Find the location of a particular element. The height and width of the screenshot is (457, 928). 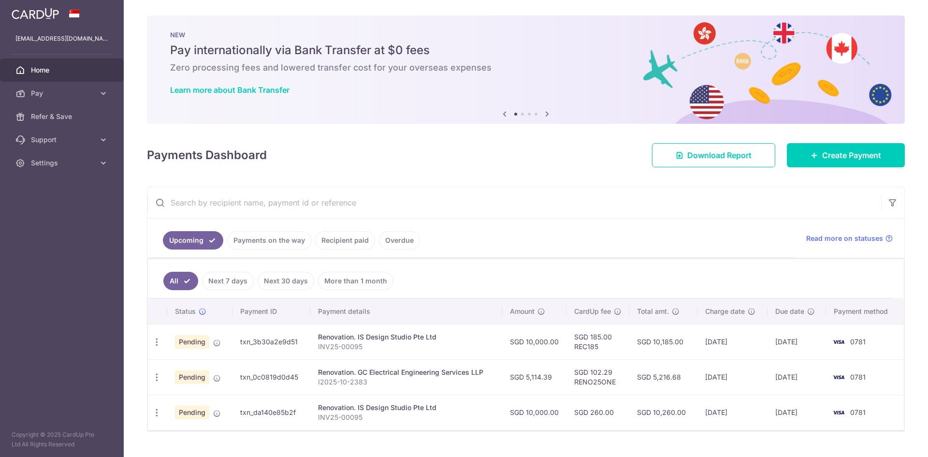

td: SGD 10,260.00 is located at coordinates (663, 412).